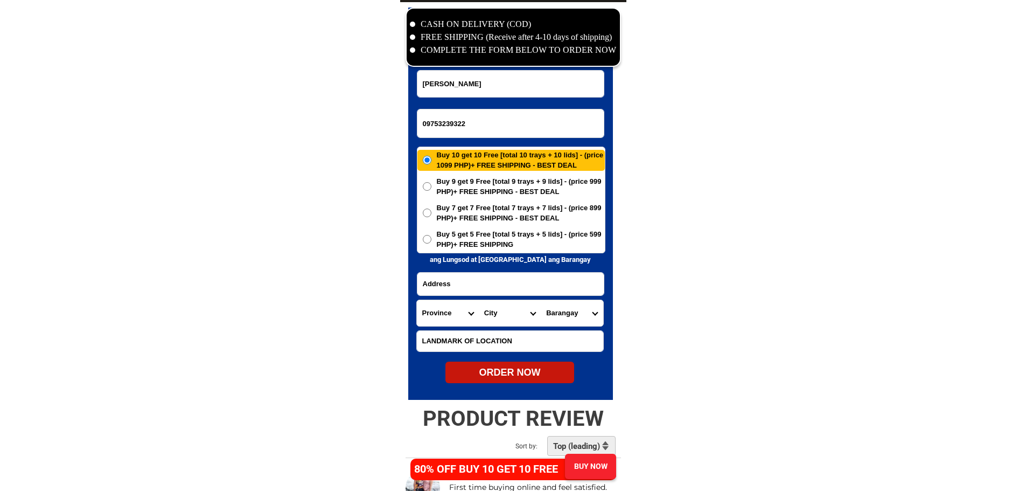 This screenshot has width=1026, height=491. I want to click on input: Buy 10 get 10 Free [total 10 trays + 10 lids] - (price 1099 PHP)+ FREE SHIPPING - BEST DEAL, so click(427, 160).